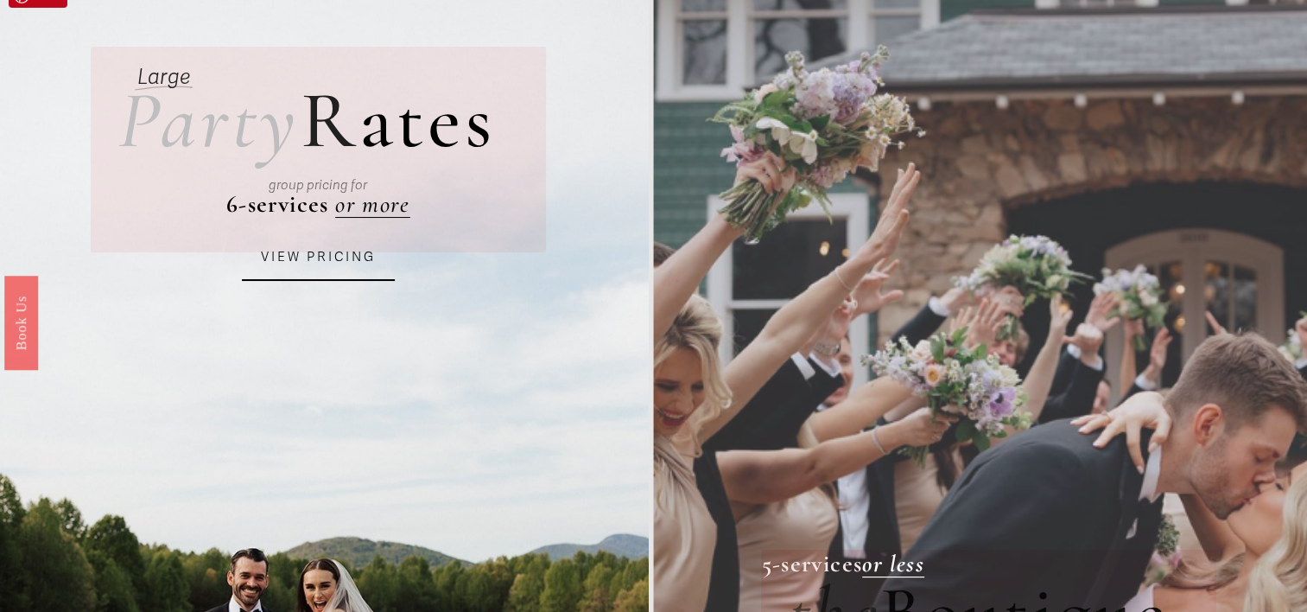  What do you see at coordinates (811, 563) in the screenshot?
I see `strong: 5-services` at bounding box center [811, 563].